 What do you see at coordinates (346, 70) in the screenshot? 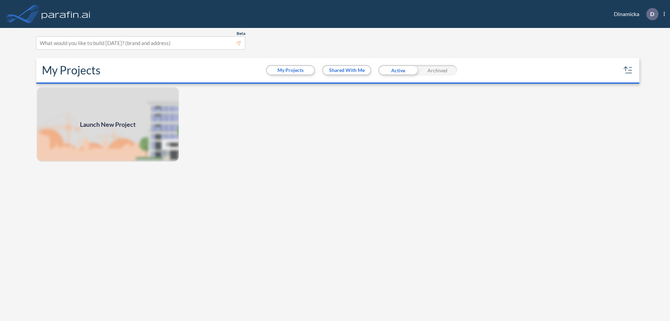
I see `button: Shared With Me` at bounding box center [346, 70].